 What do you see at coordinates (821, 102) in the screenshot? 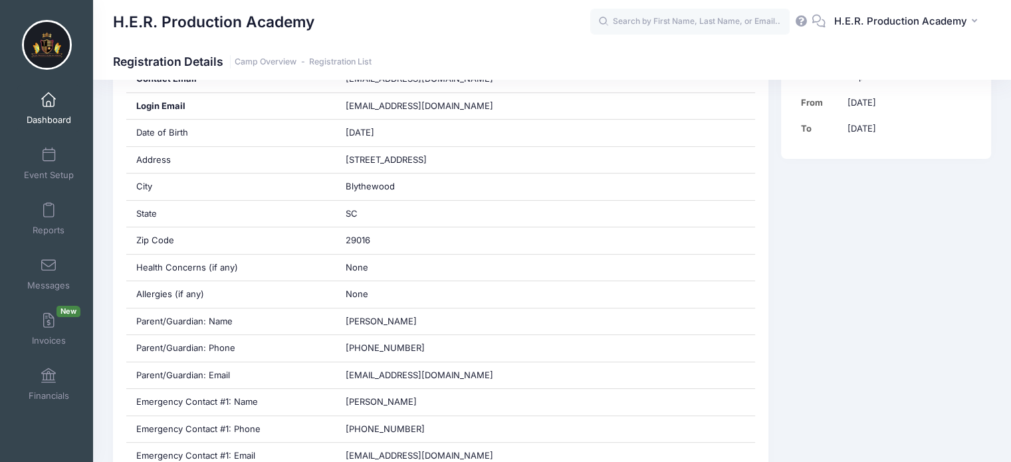
I see `td: From` at bounding box center [821, 102].